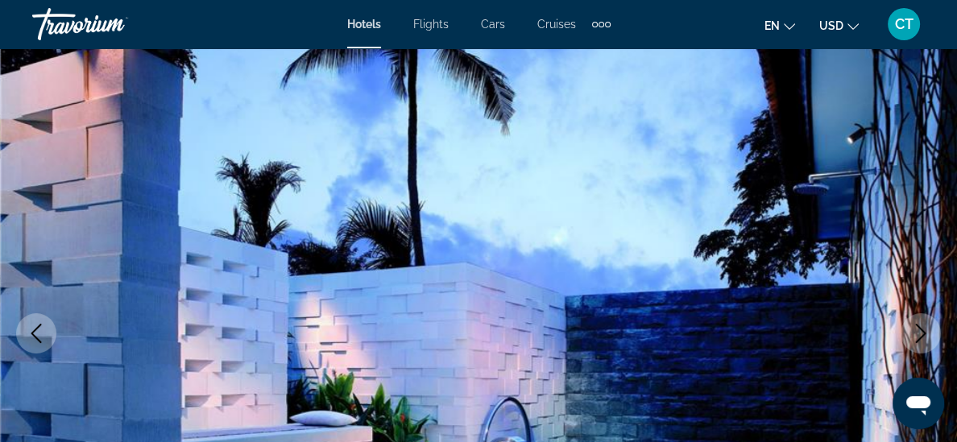  What do you see at coordinates (431, 24) in the screenshot?
I see `a: Flights` at bounding box center [431, 24].